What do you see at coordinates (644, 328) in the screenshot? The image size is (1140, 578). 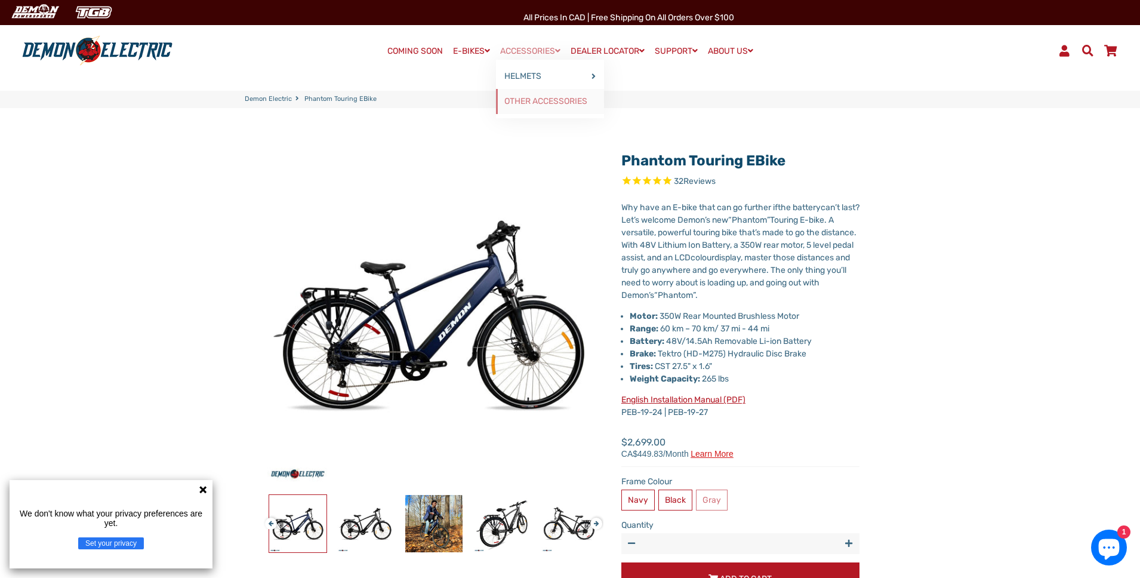 I see `strong: Range:` at bounding box center [644, 328].